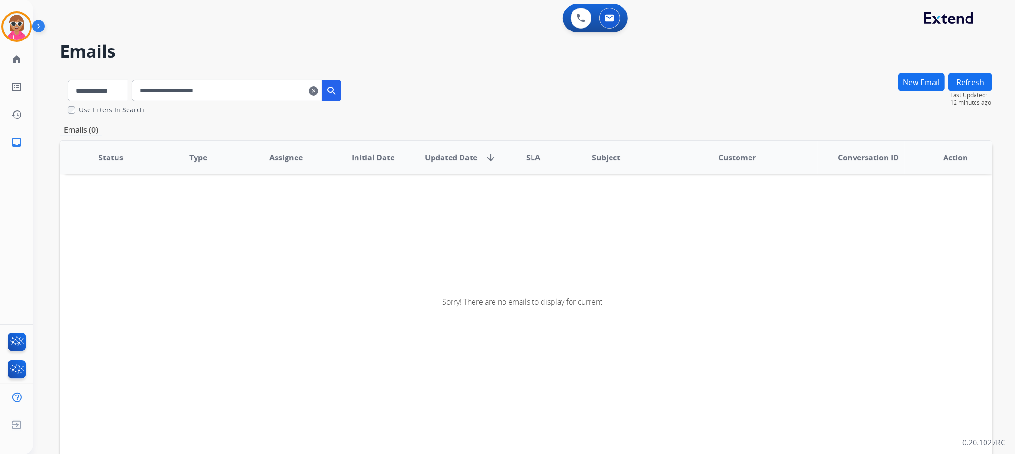 This screenshot has width=1015, height=454. I want to click on button: New Email, so click(921, 82).